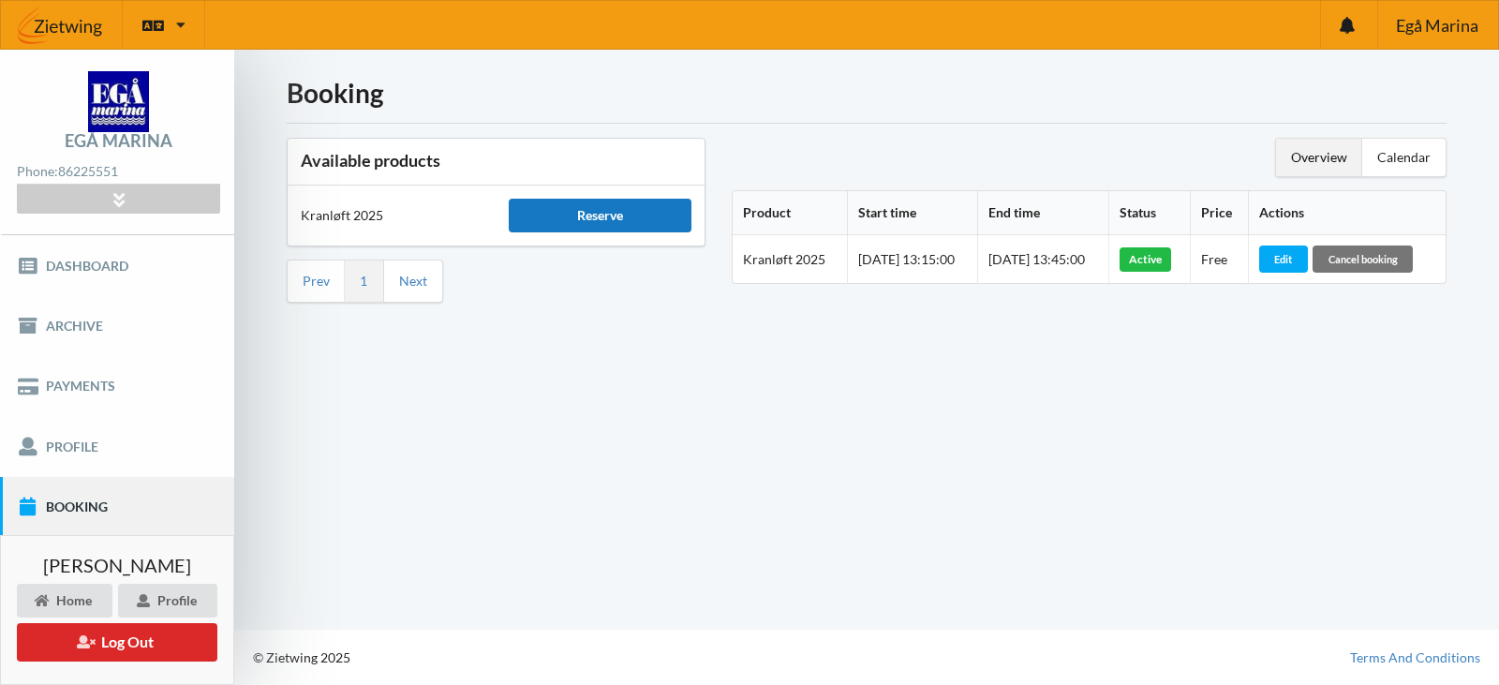 This screenshot has width=1499, height=685. Describe the element at coordinates (1319, 157) in the screenshot. I see `div: Overview` at that location.